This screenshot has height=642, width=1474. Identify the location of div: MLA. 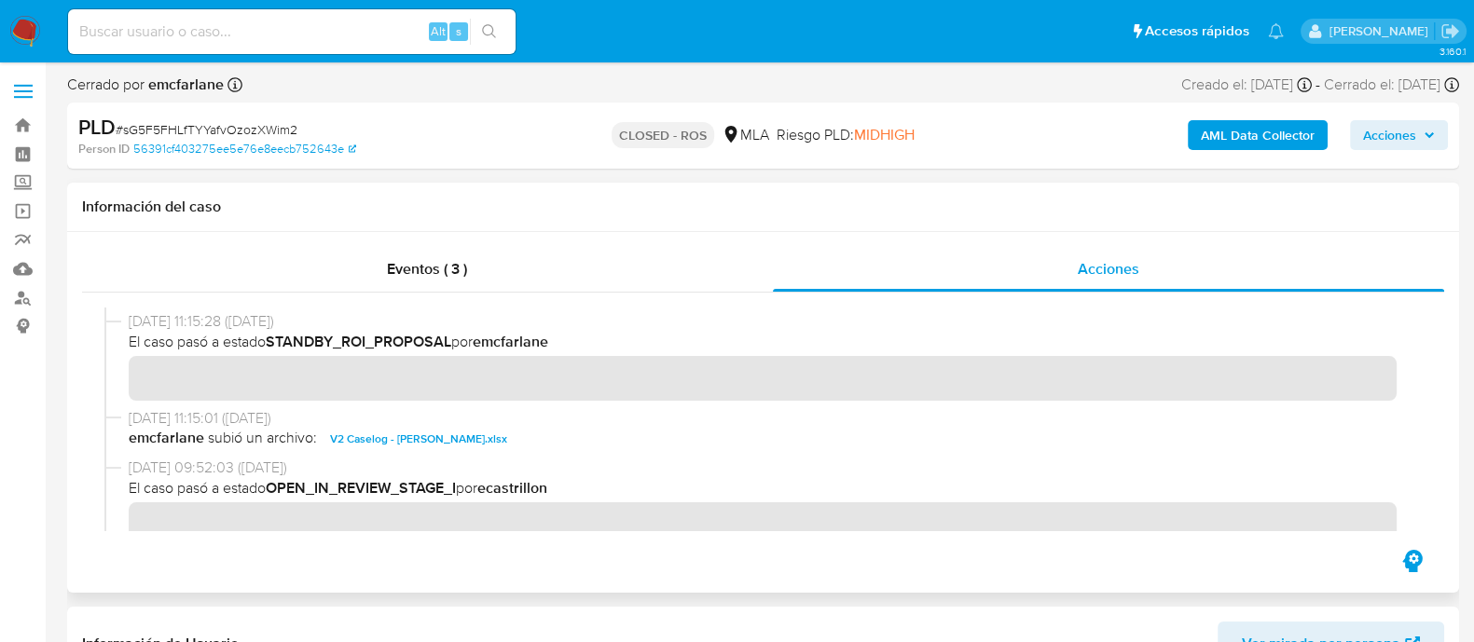
(745, 135).